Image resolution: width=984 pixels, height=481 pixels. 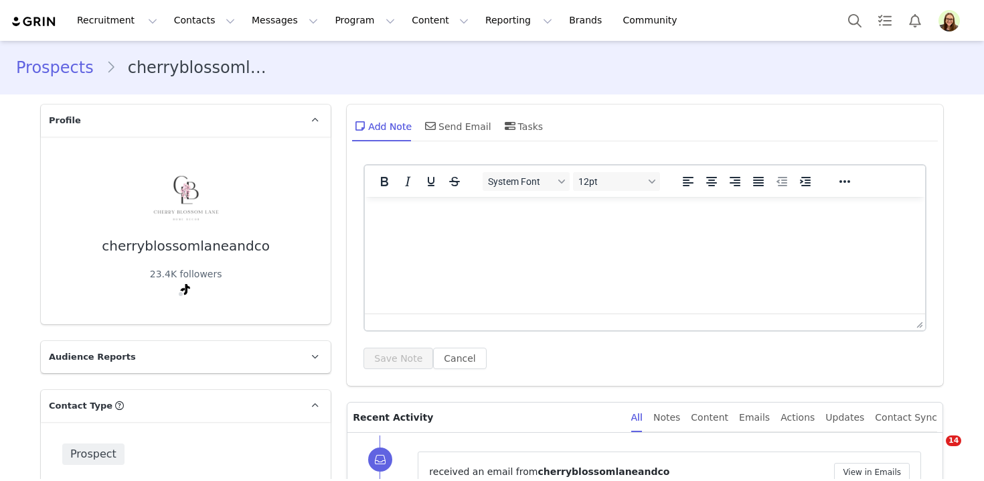 I want to click on span: 14, so click(x=953, y=440).